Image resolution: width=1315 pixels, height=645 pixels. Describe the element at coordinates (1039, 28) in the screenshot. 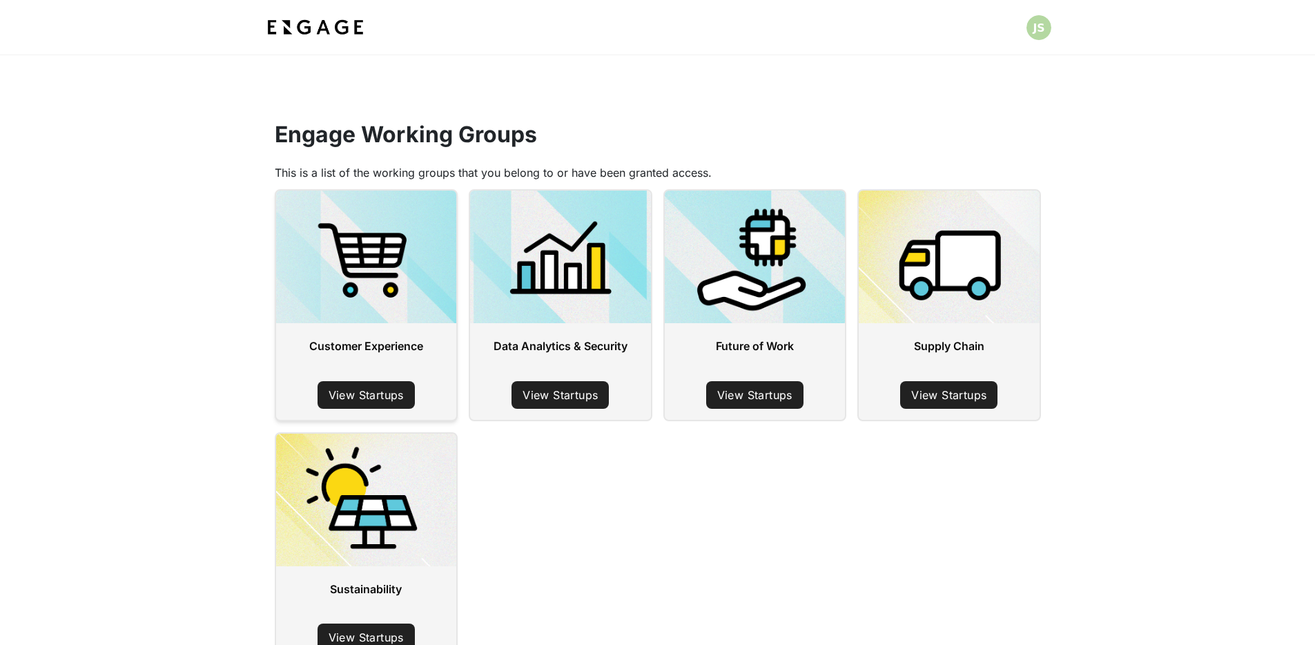

I see `img: Profile picture of Jack Semrau` at that location.